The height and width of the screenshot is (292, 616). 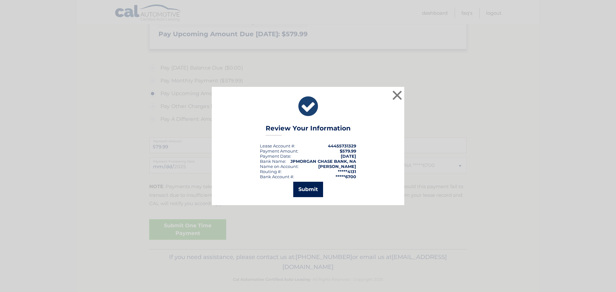 I want to click on div: Name on Account:, so click(x=279, y=167).